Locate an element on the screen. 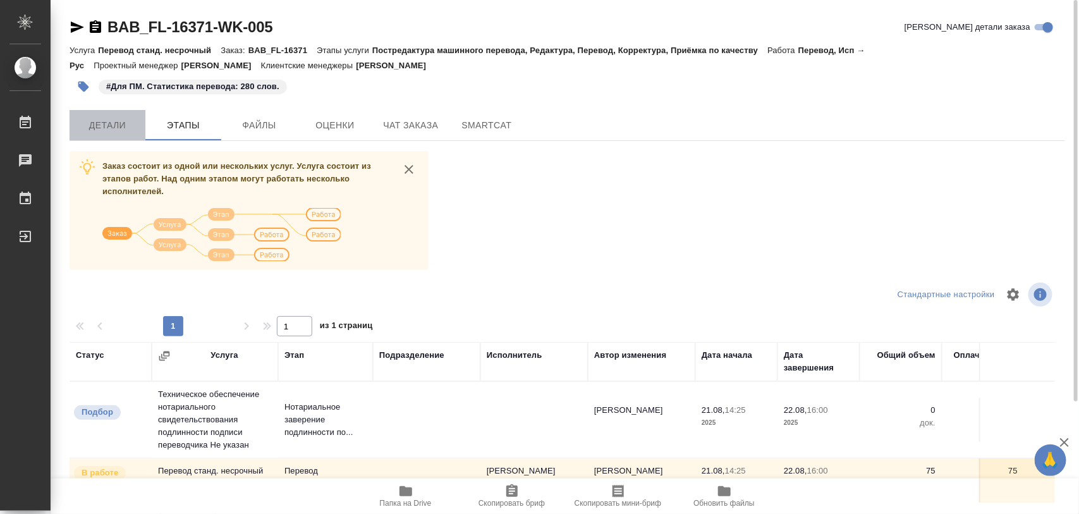  button: Сгруппировать is located at coordinates (164, 356).